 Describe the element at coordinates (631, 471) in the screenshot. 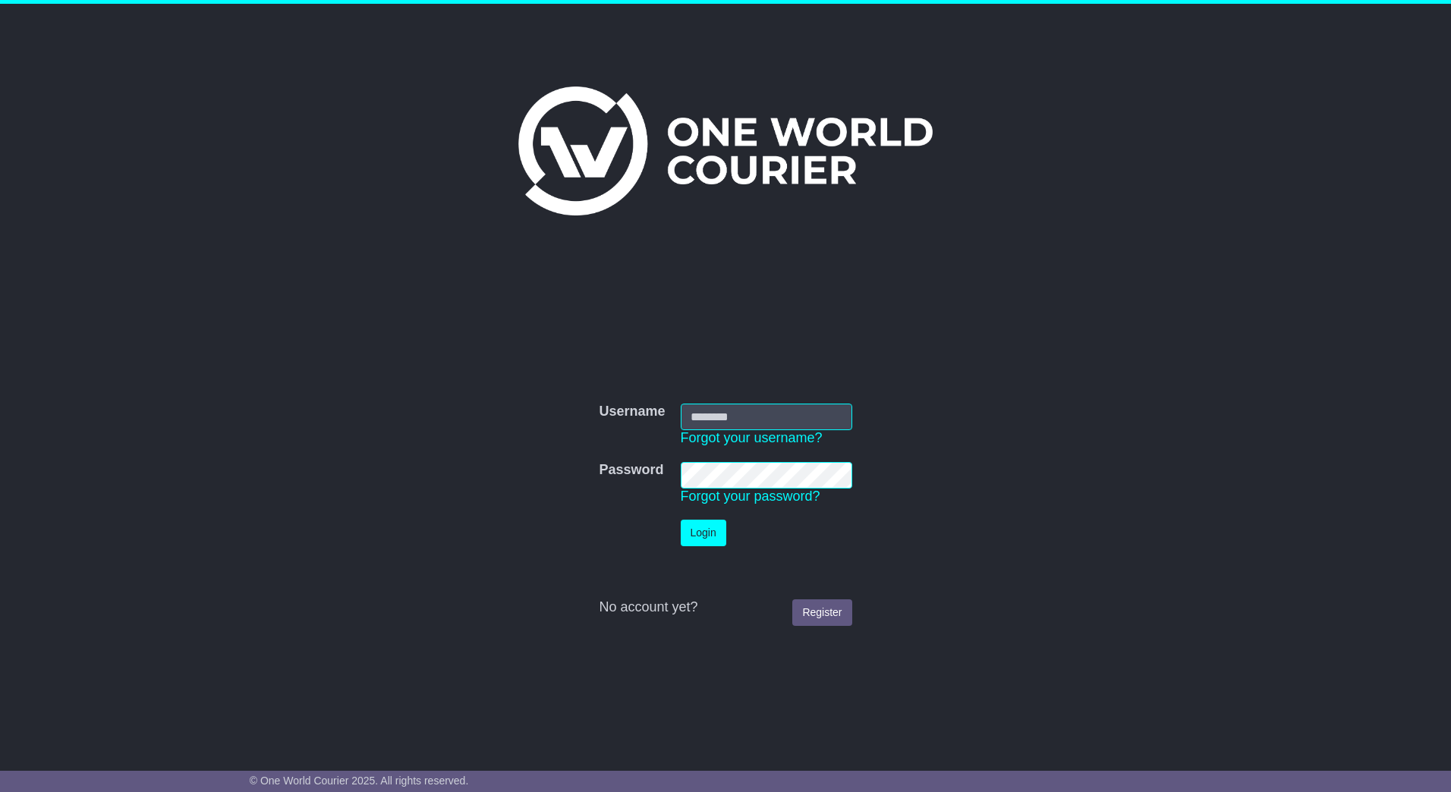

I see `label: Password` at that location.